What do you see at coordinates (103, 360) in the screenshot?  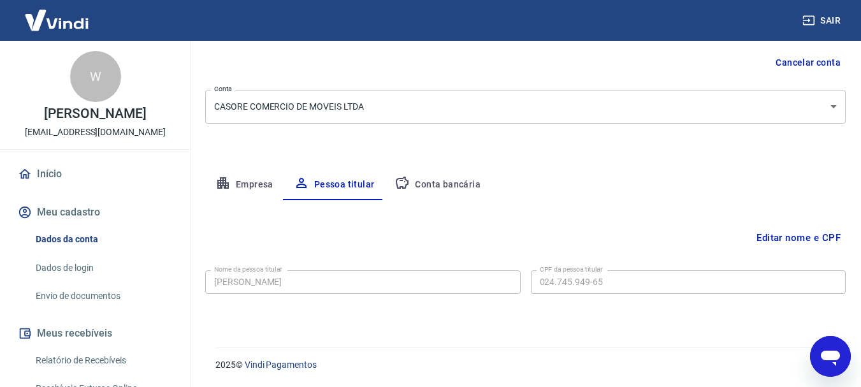 I see `a: Relatório de Recebíveis` at bounding box center [103, 360].